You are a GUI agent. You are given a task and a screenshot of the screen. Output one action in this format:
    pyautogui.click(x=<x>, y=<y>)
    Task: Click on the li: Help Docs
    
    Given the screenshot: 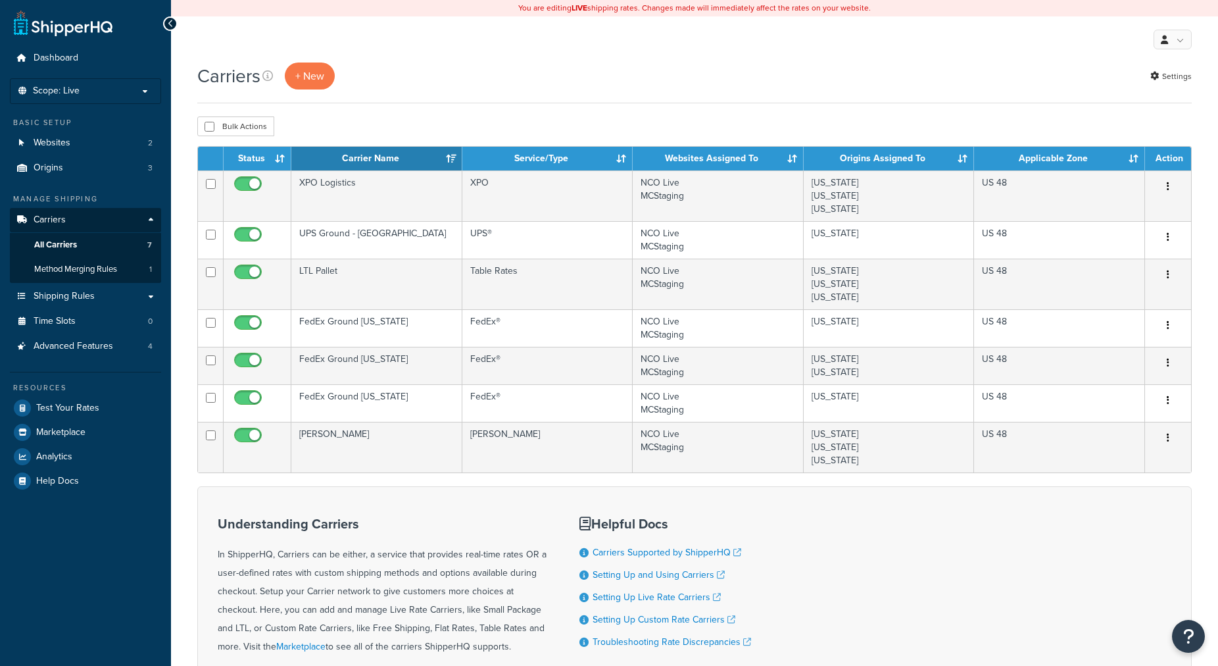 What is the action you would take?
    pyautogui.click(x=85, y=481)
    